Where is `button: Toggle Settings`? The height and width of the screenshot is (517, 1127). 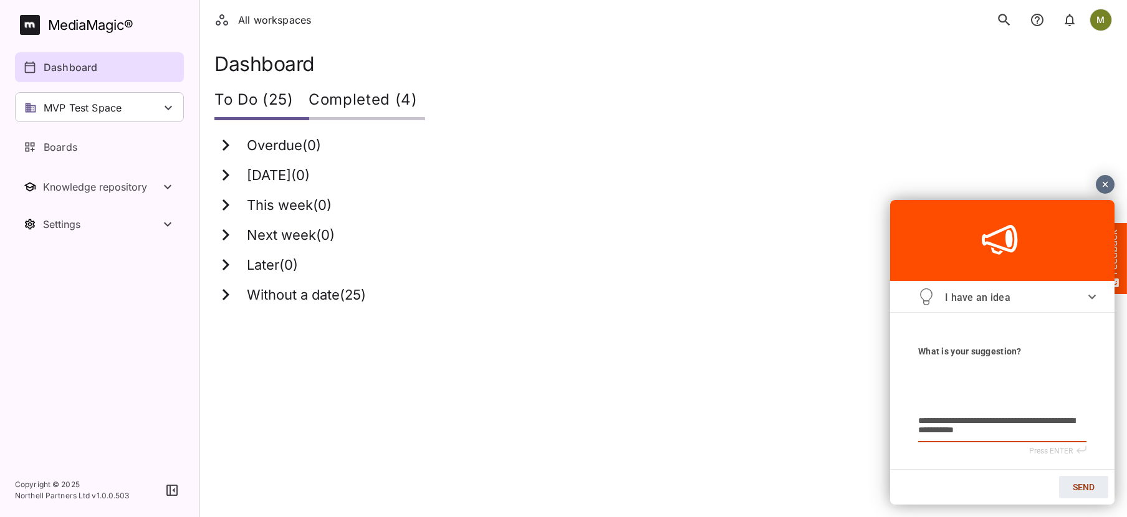 button: Toggle Settings is located at coordinates (99, 224).